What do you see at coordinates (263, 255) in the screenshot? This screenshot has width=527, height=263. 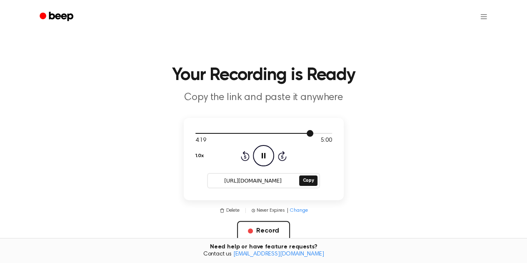 I see `span: Contact us` at bounding box center [263, 255].